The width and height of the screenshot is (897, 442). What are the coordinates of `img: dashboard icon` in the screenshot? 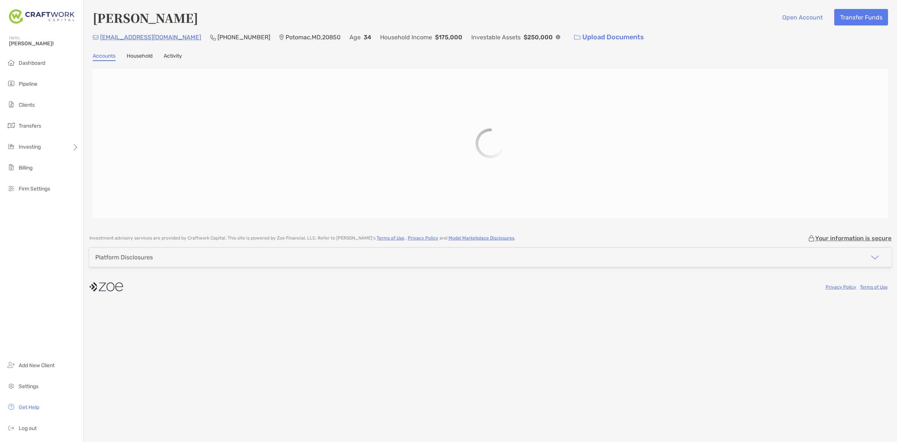 It's located at (11, 62).